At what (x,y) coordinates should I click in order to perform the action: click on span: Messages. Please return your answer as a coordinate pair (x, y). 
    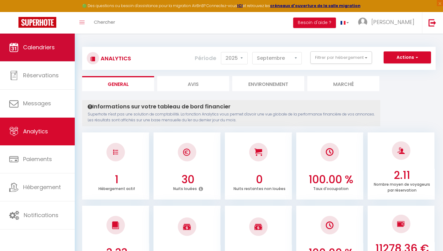
    Looking at the image, I should click on (37, 103).